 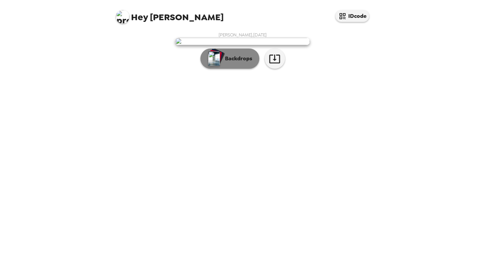 What do you see at coordinates (123, 17) in the screenshot?
I see `img: profile pic` at bounding box center [123, 17].